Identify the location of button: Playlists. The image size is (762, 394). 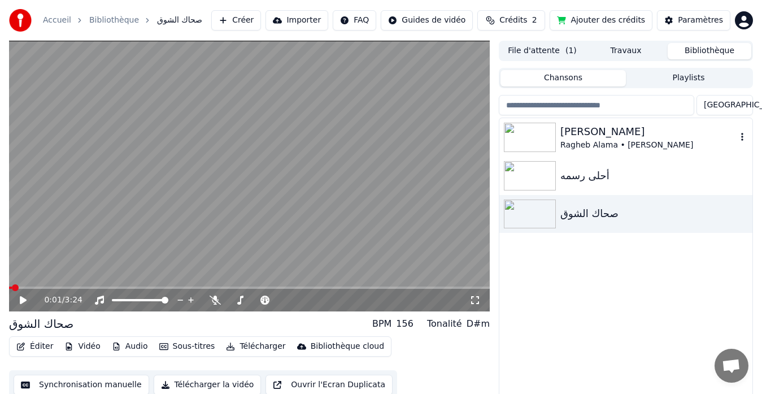
(689, 78).